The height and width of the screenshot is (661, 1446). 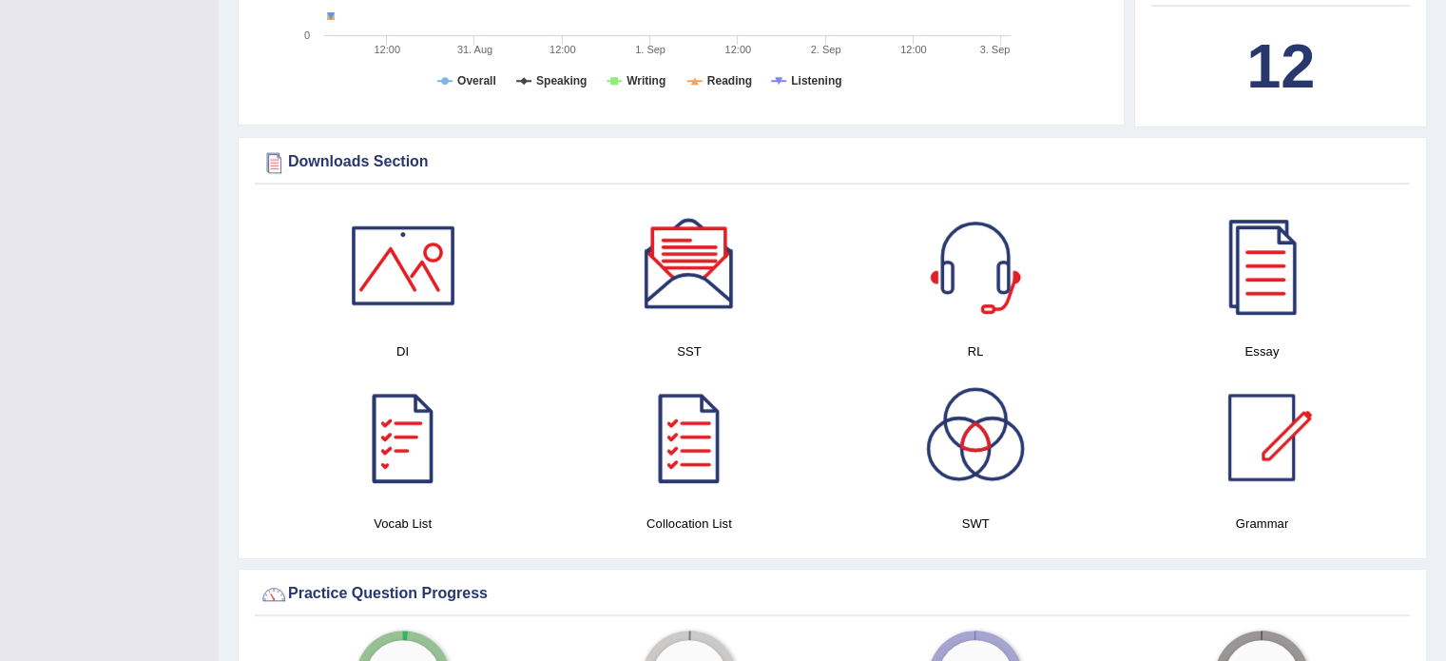 I want to click on h4: Grammar, so click(x=1262, y=523).